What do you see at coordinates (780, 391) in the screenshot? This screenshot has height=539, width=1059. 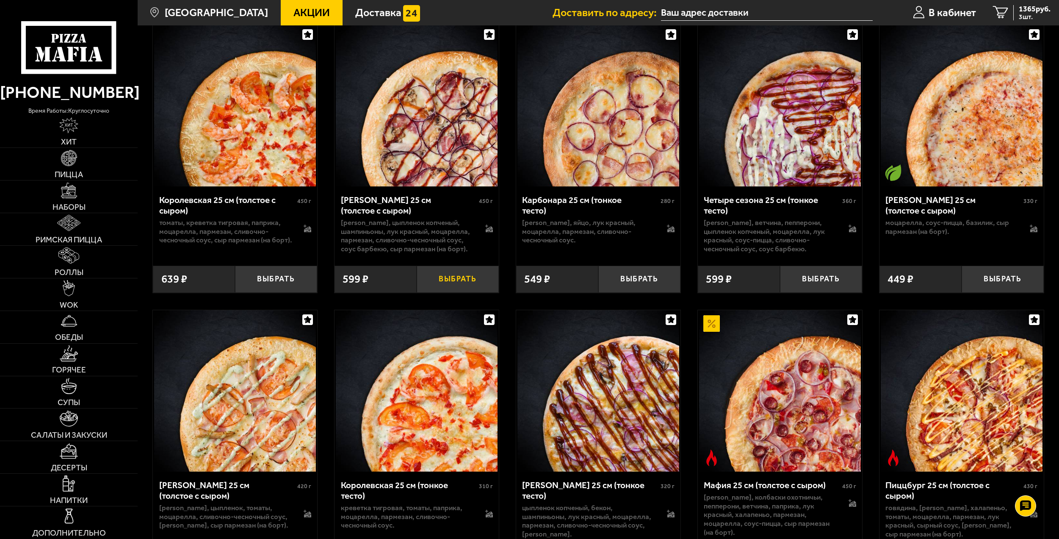 I see `a: АкционныйОстрое блюдоМафия 25 см (толстое с сыром)` at bounding box center [780, 391].